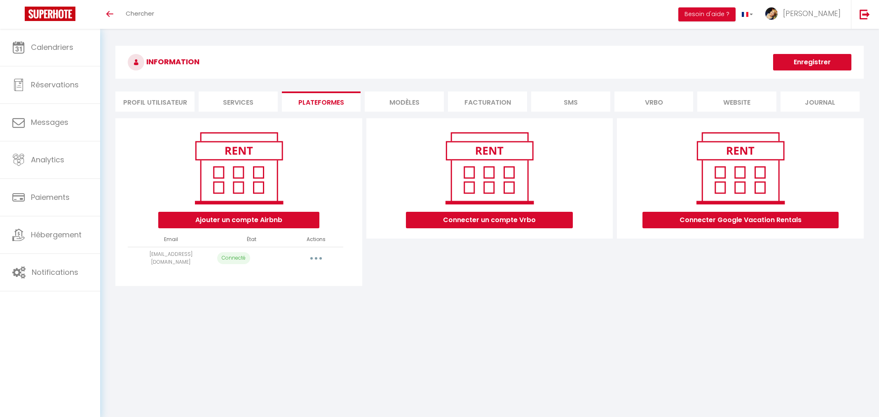 Image resolution: width=879 pixels, height=417 pixels. What do you see at coordinates (404, 101) in the screenshot?
I see `li: MODÈLES` at bounding box center [404, 101].